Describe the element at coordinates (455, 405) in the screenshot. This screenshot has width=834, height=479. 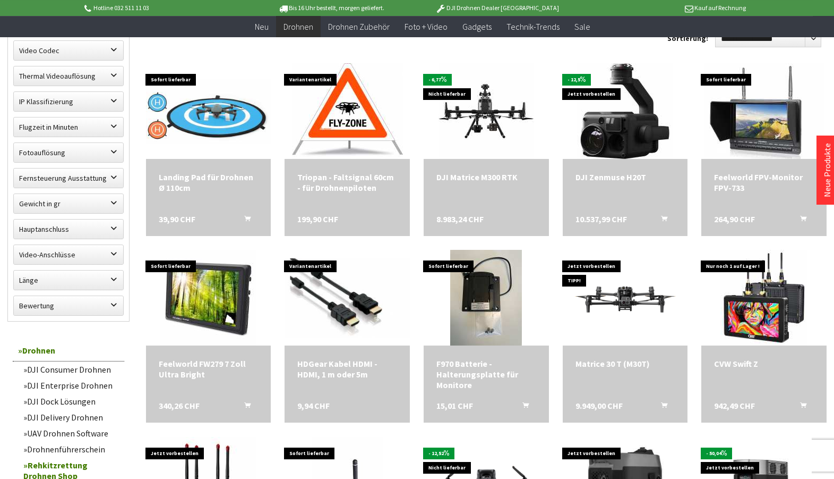
I see `span: 15,01 CHF` at that location.